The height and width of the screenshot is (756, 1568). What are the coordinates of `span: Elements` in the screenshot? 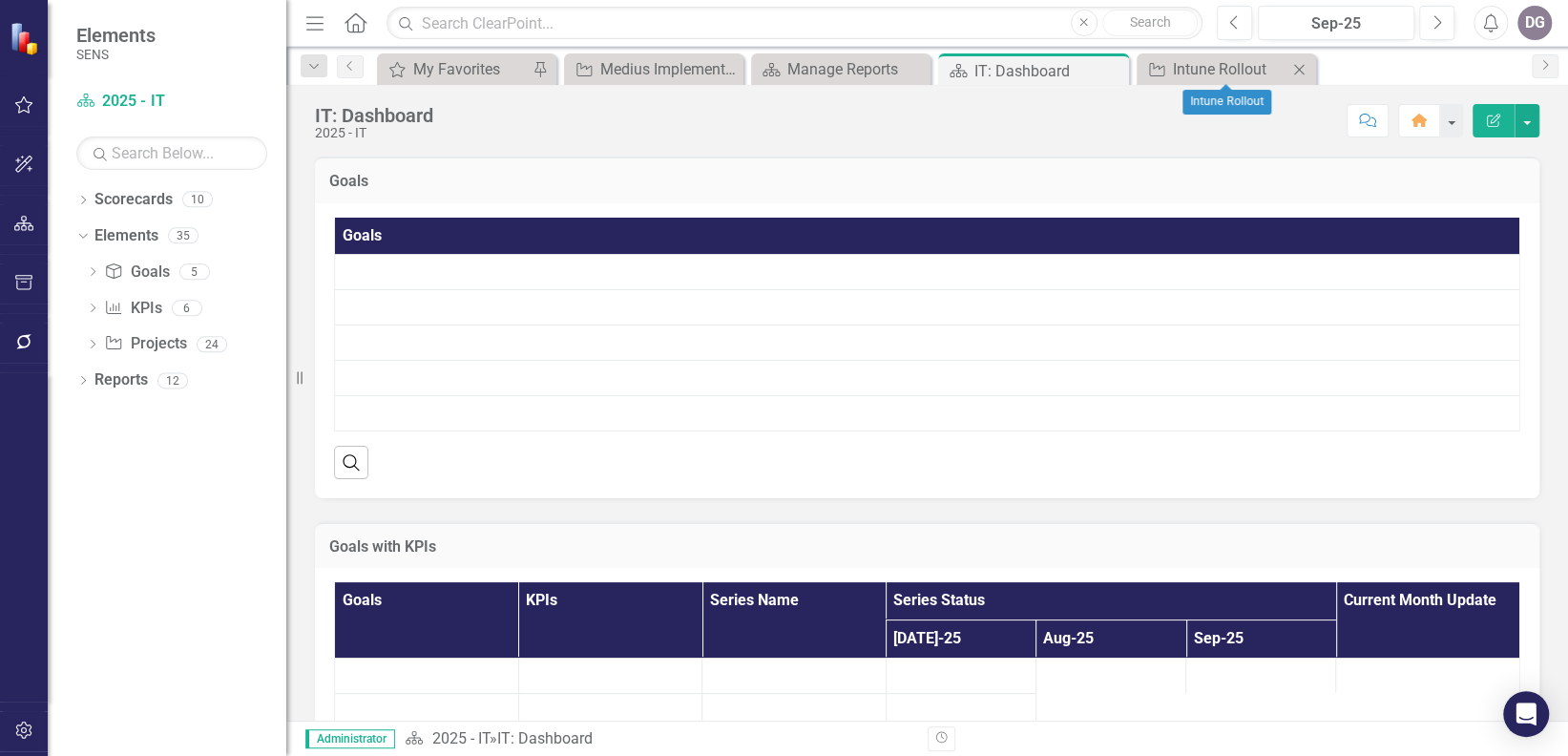 It's located at (115, 35).